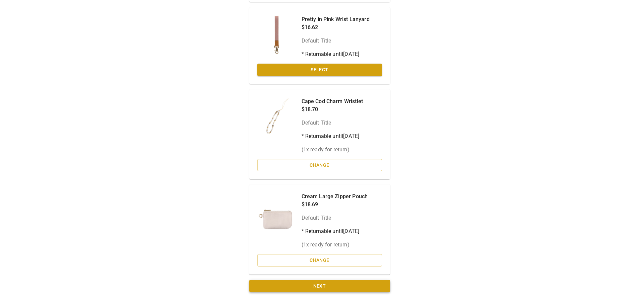 Image resolution: width=639 pixels, height=300 pixels. What do you see at coordinates (332, 110) in the screenshot?
I see `p: $18.70` at bounding box center [332, 110].